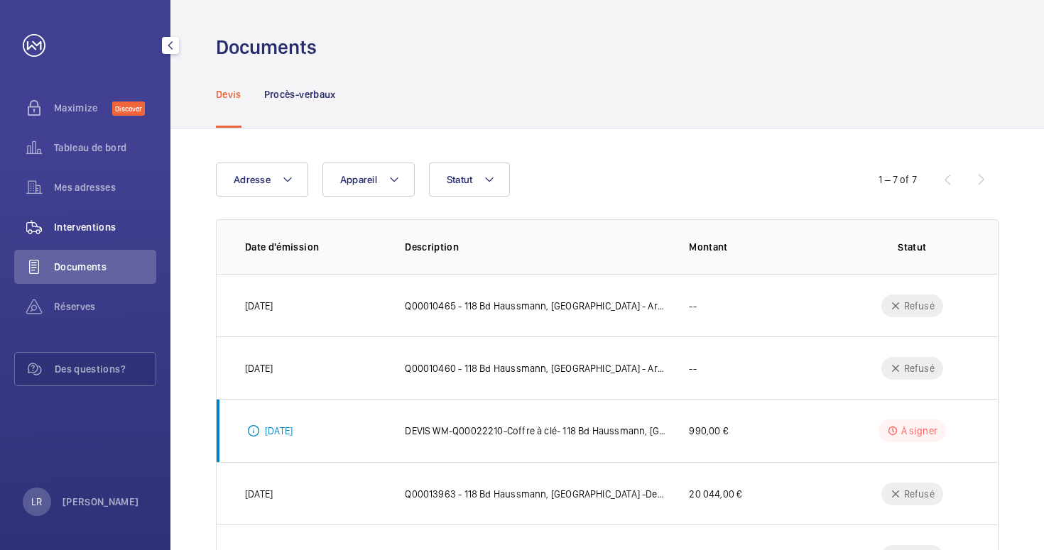 The height and width of the screenshot is (550, 1044). What do you see at coordinates (469, 180) in the screenshot?
I see `button: Statut` at bounding box center [469, 180].